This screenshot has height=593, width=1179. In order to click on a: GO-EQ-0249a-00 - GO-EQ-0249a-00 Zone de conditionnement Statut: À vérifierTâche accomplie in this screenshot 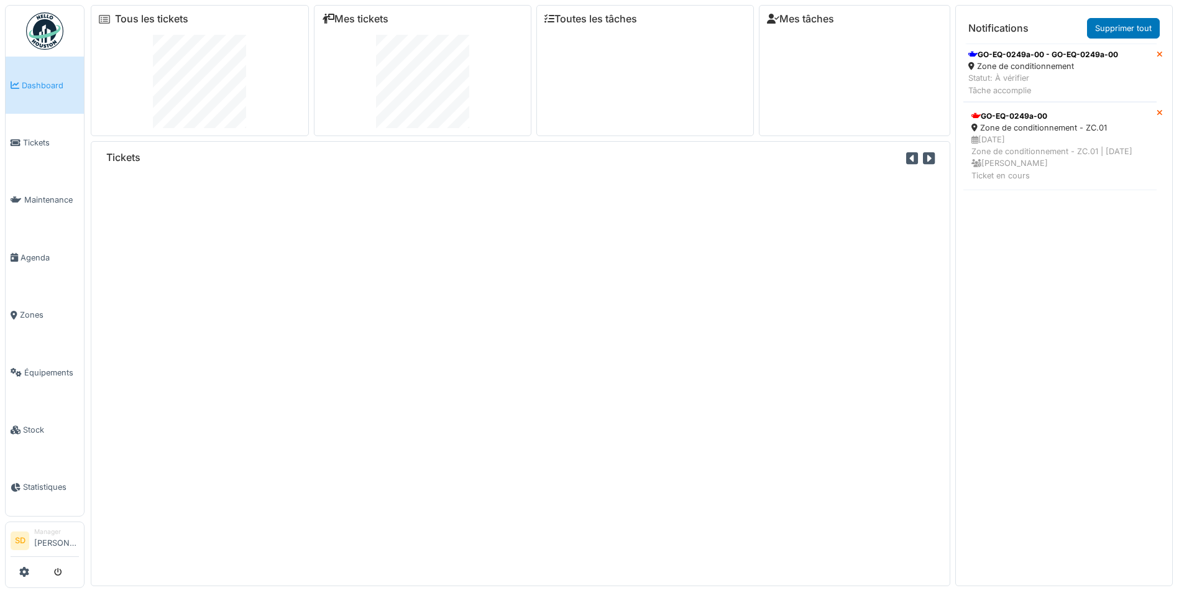, I will do `click(1059, 73)`.